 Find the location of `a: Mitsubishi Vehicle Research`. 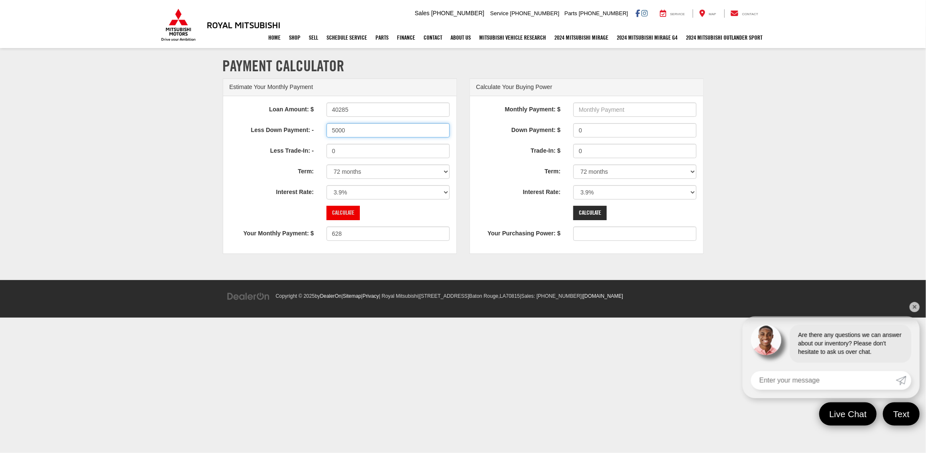

a: Mitsubishi Vehicle Research is located at coordinates (513, 38).